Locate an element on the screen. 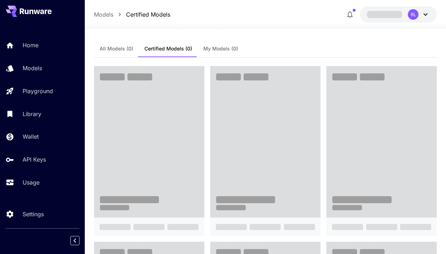 The height and width of the screenshot is (254, 446). p: Library is located at coordinates (32, 114).